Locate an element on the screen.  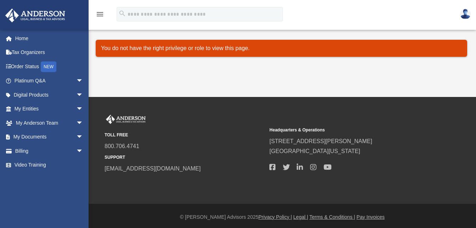
small: SUPPORT is located at coordinates (184, 157).